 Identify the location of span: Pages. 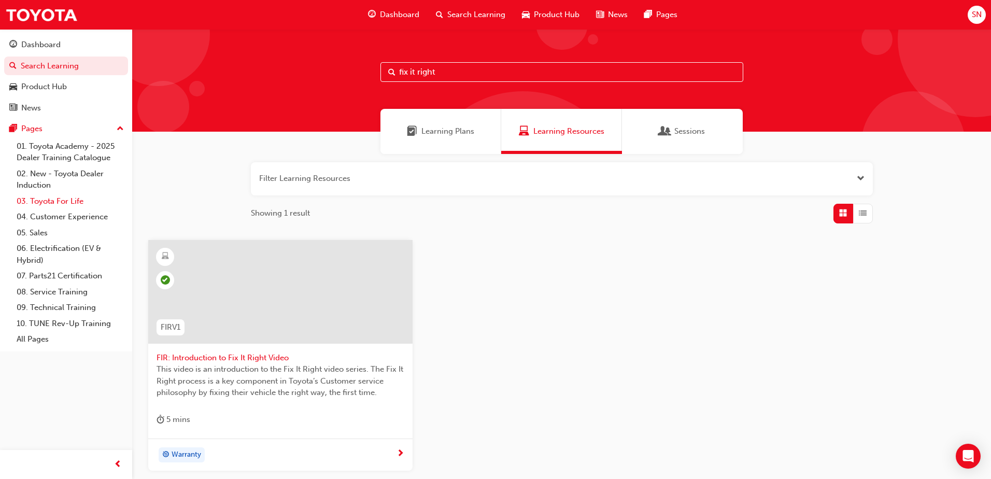
(667, 15).